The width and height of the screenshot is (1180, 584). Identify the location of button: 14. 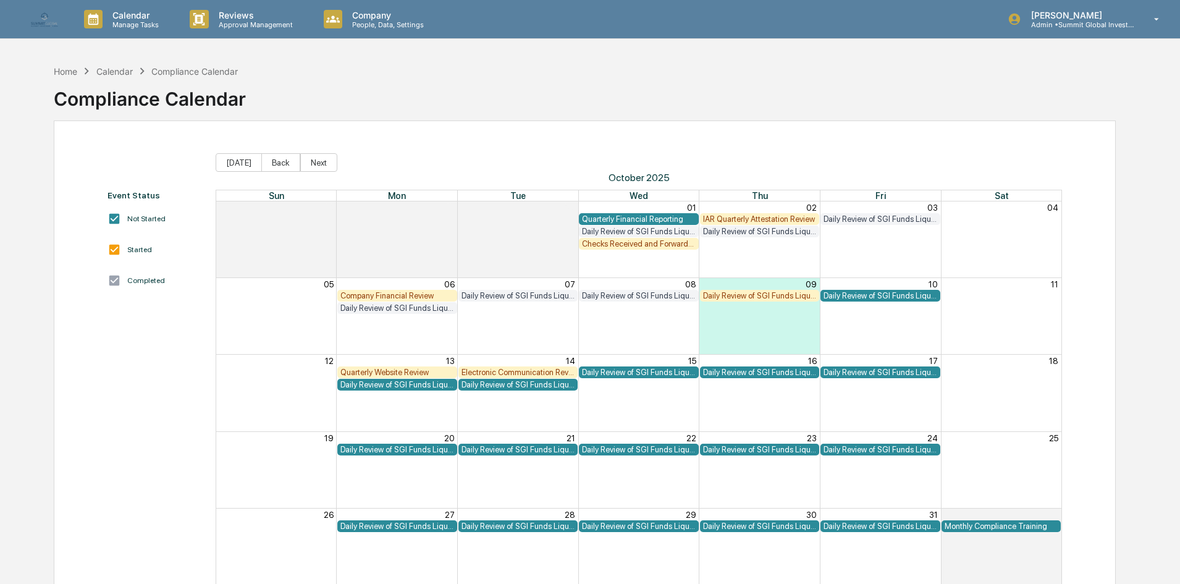
(570, 361).